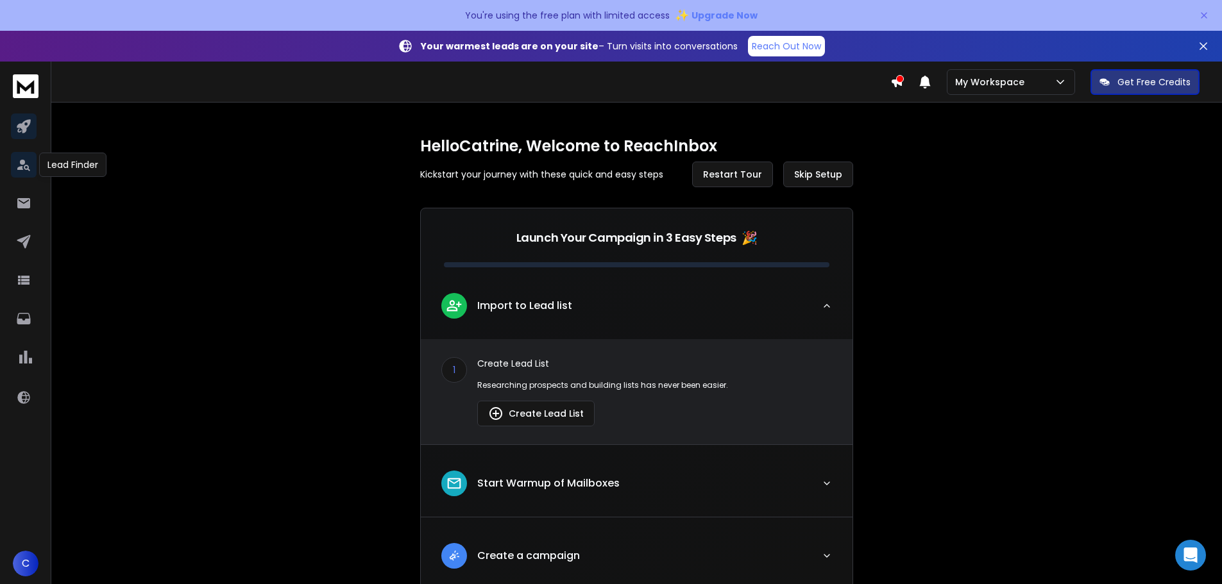 The width and height of the screenshot is (1222, 584). What do you see at coordinates (626, 238) in the screenshot?
I see `p: Launch Your Campaign in 3 Easy Steps` at bounding box center [626, 238].